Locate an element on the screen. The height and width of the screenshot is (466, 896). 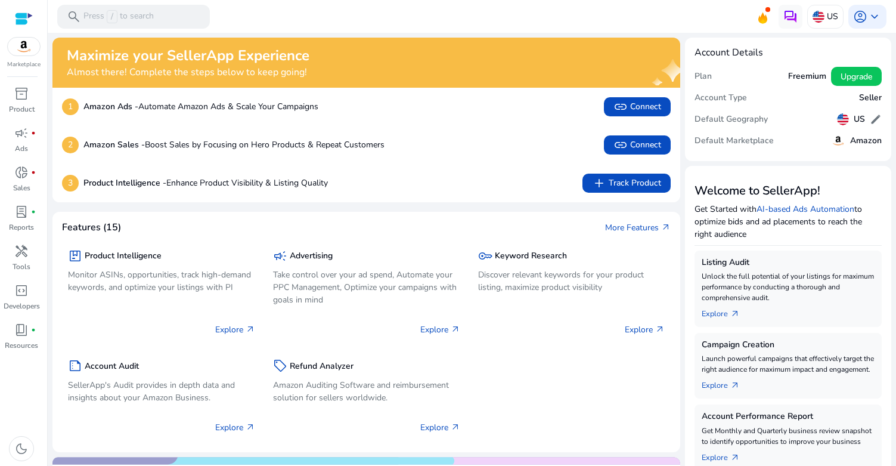
span: search is located at coordinates (74, 17).